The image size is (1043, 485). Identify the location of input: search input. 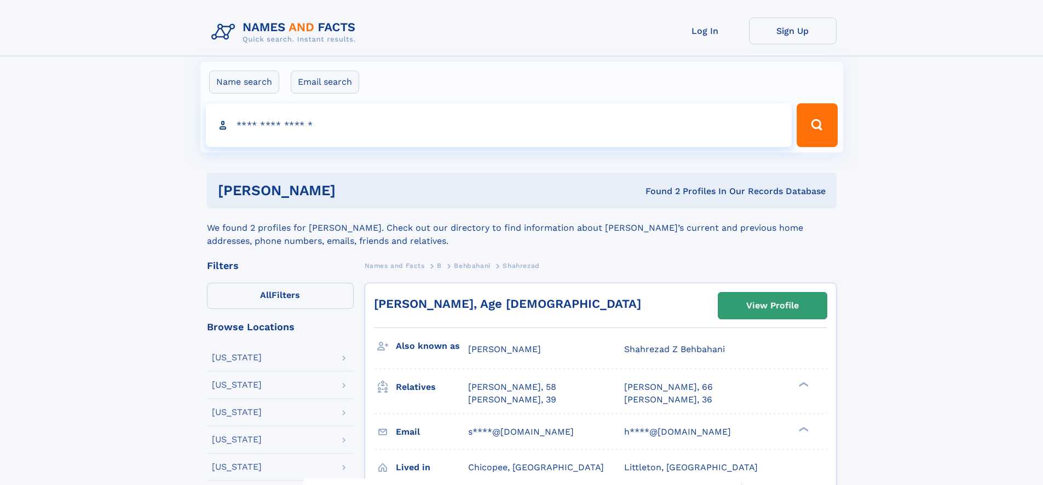
(499, 125).